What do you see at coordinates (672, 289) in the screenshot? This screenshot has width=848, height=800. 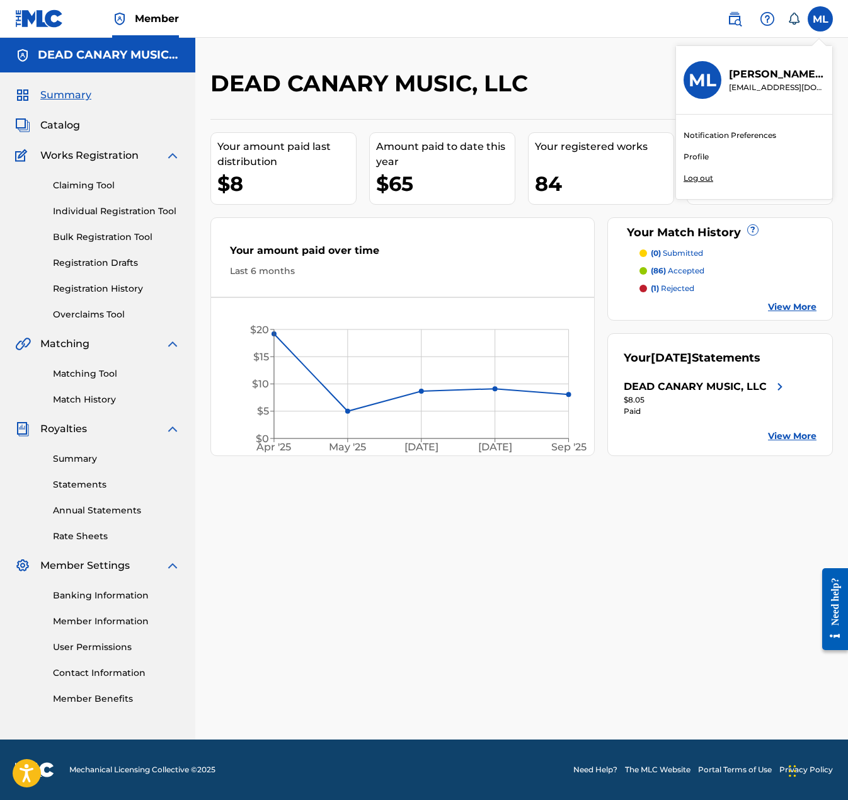 I see `p: rejected` at bounding box center [672, 289].